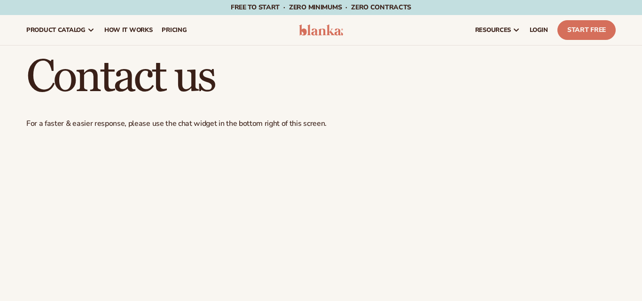 This screenshot has width=642, height=301. Describe the element at coordinates (321, 78) in the screenshot. I see `h1: Contact us` at that location.